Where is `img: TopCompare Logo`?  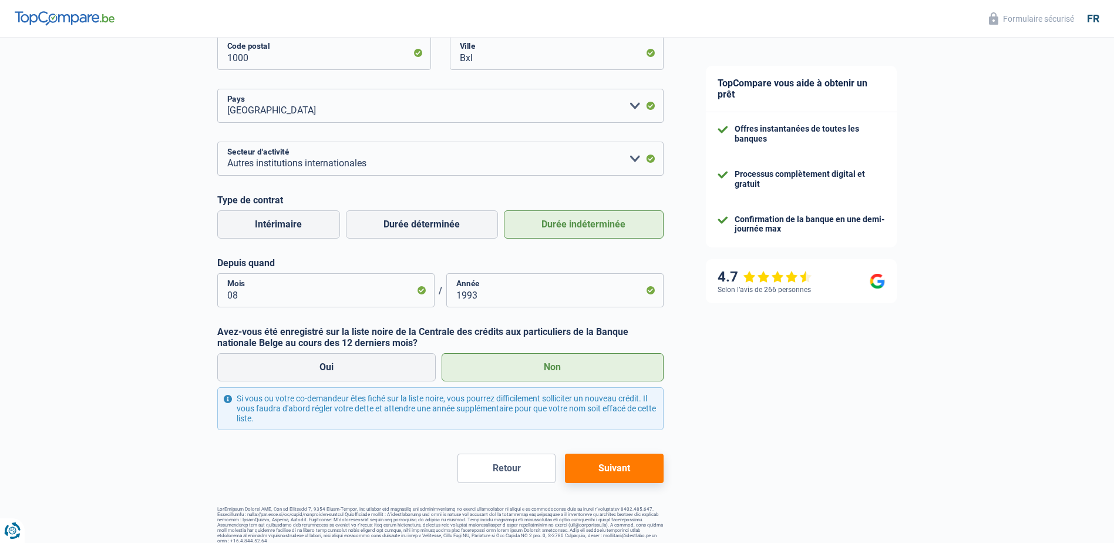
img: TopCompare Logo is located at coordinates (65, 18).